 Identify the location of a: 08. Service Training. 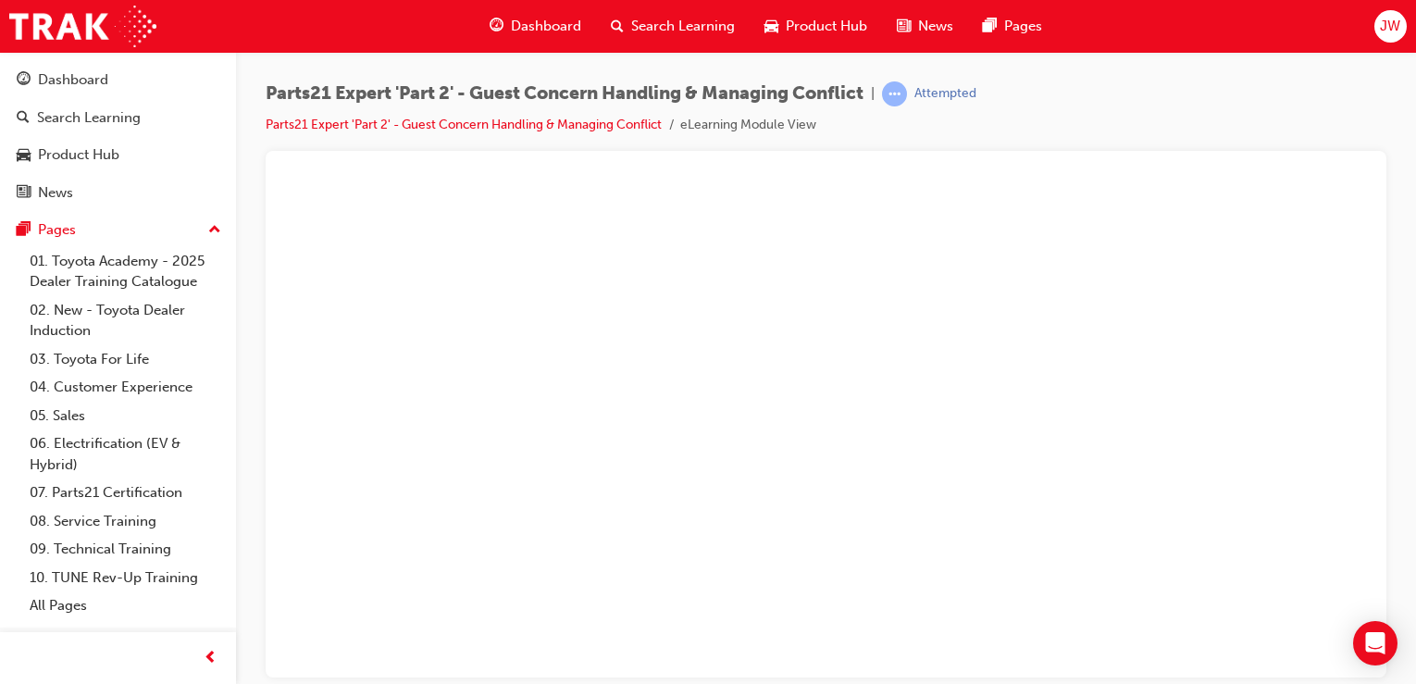
(125, 521).